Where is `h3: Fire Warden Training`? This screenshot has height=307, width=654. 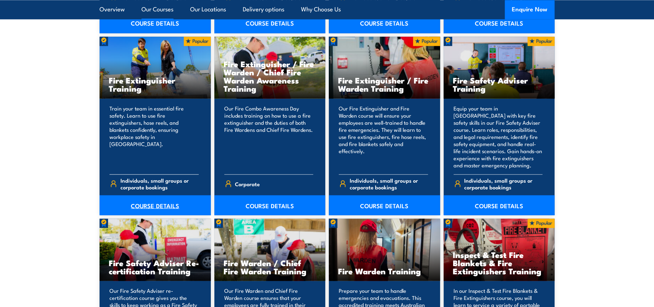
h3: Fire Warden Training is located at coordinates (384, 270).